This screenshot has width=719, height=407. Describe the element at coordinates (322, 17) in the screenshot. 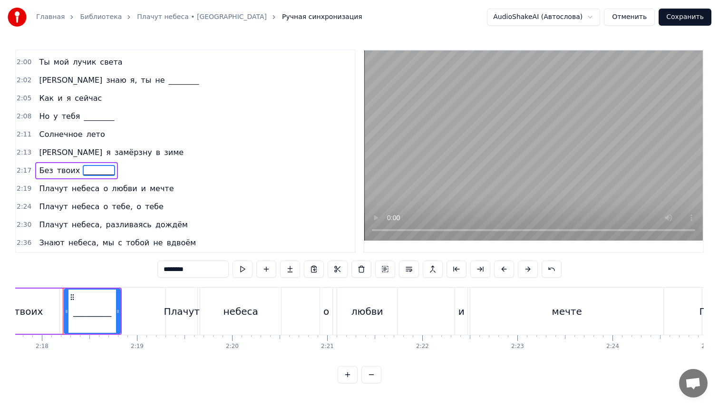

I see `span: Ручная синхронизация` at that location.